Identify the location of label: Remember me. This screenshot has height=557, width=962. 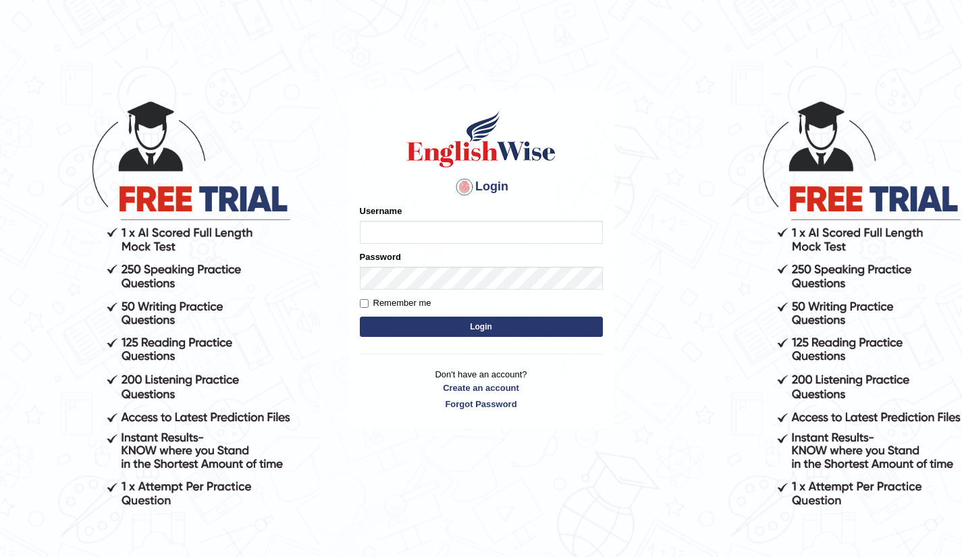
(396, 303).